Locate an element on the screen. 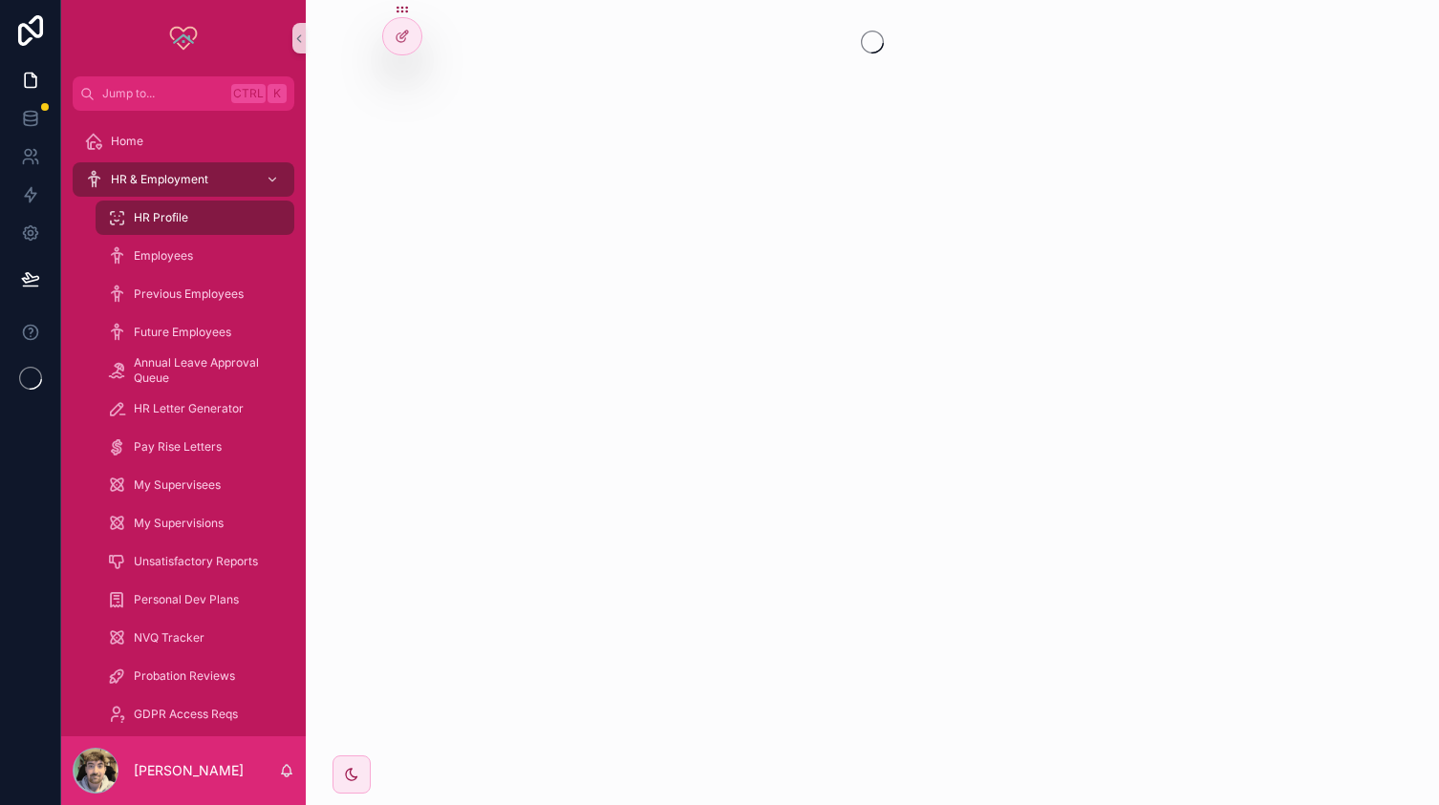 This screenshot has height=805, width=1439. a: Pay Rise Letters is located at coordinates (195, 447).